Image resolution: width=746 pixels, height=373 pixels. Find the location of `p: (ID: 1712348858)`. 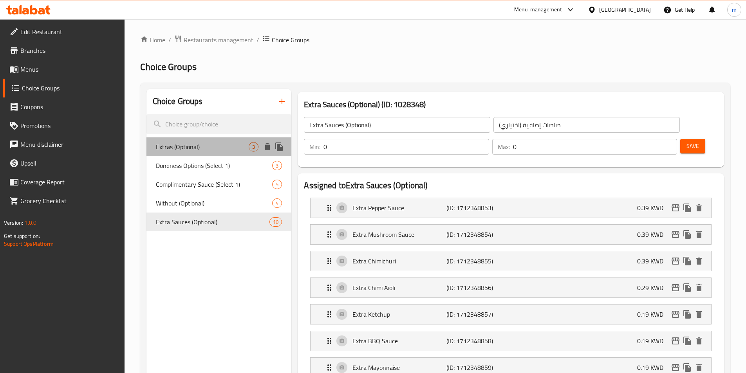

p: (ID: 1712348858) is located at coordinates (478, 341).